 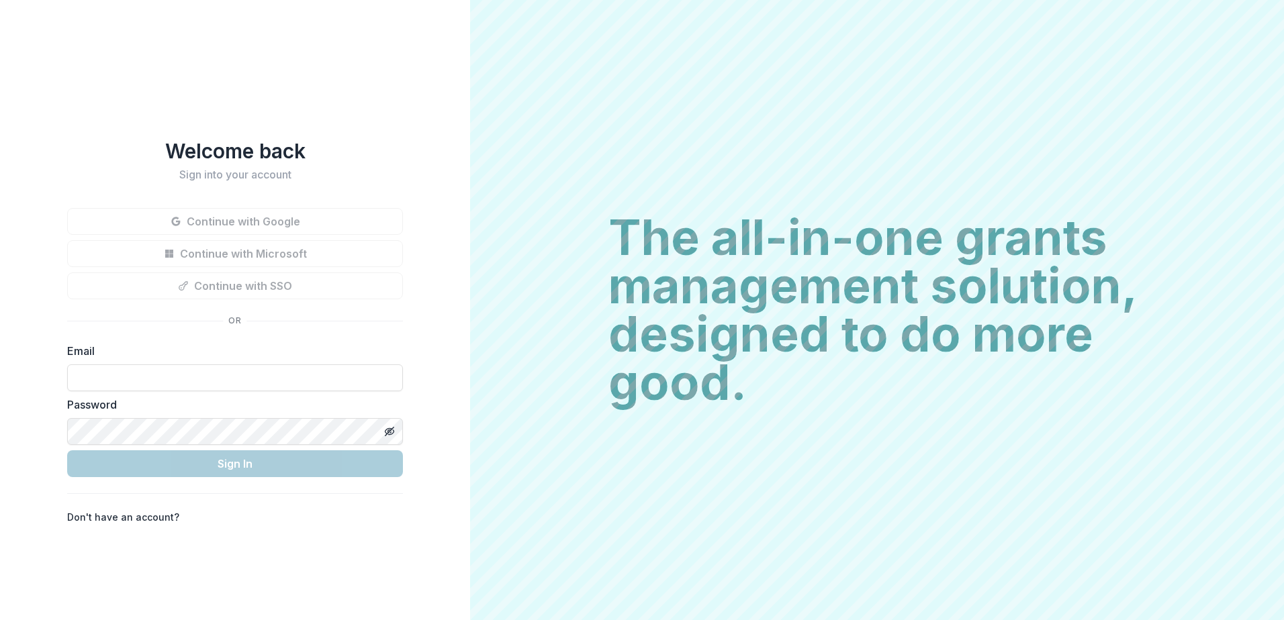 I want to click on label: Email, so click(x=231, y=351).